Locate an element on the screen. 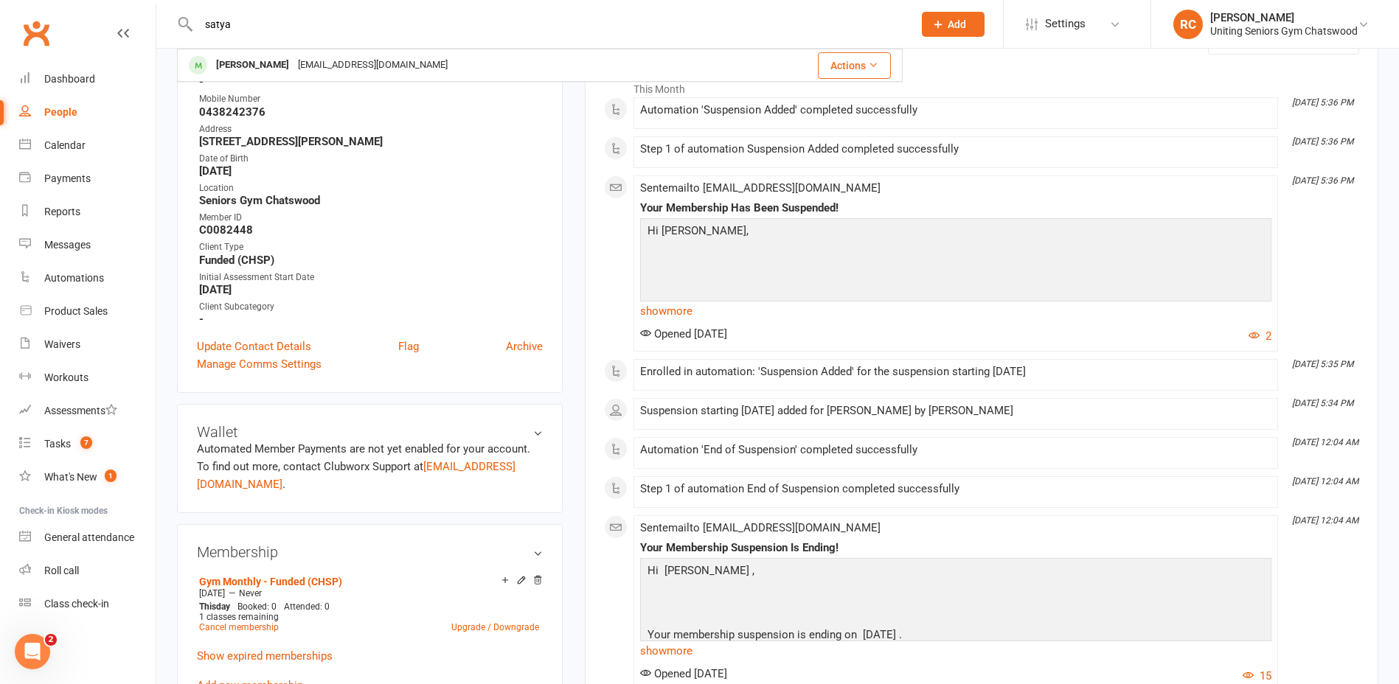 Image resolution: width=1399 pixels, height=684 pixels. a: Show expired memberships is located at coordinates (265, 656).